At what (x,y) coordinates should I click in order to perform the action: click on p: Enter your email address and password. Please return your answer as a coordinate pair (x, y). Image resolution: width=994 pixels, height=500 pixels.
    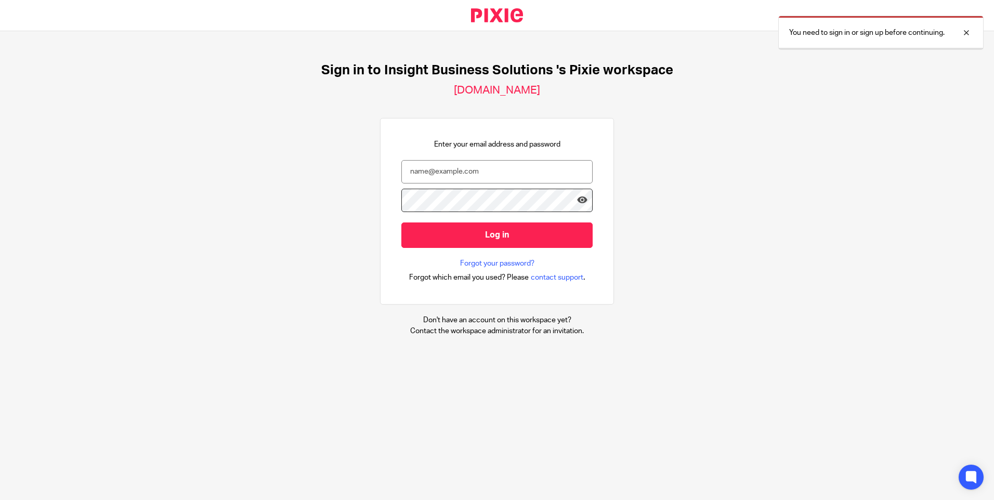
    Looking at the image, I should click on (497, 145).